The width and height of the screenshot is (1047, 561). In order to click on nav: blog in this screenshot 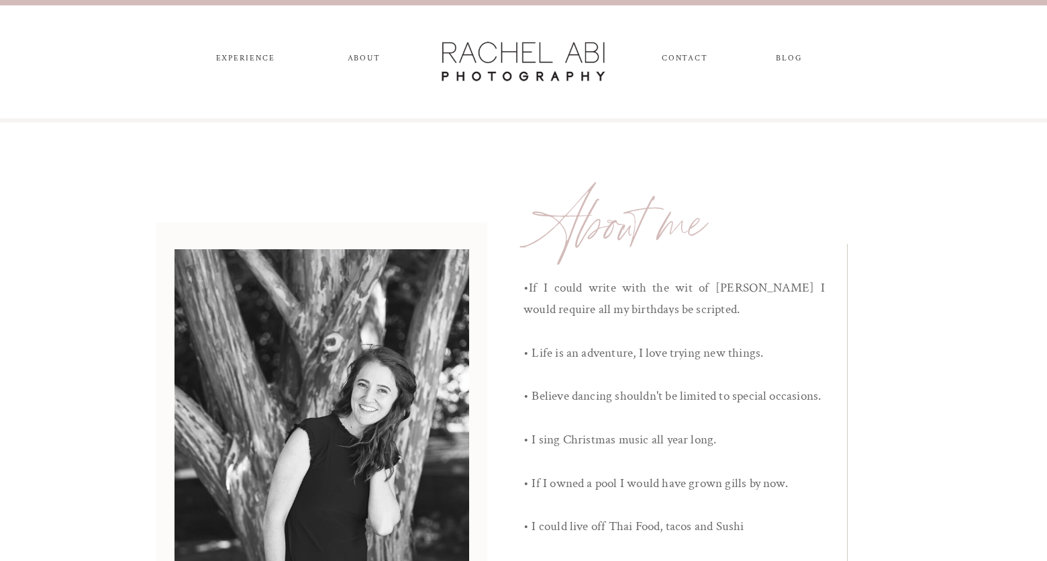, I will do `click(789, 61)`.